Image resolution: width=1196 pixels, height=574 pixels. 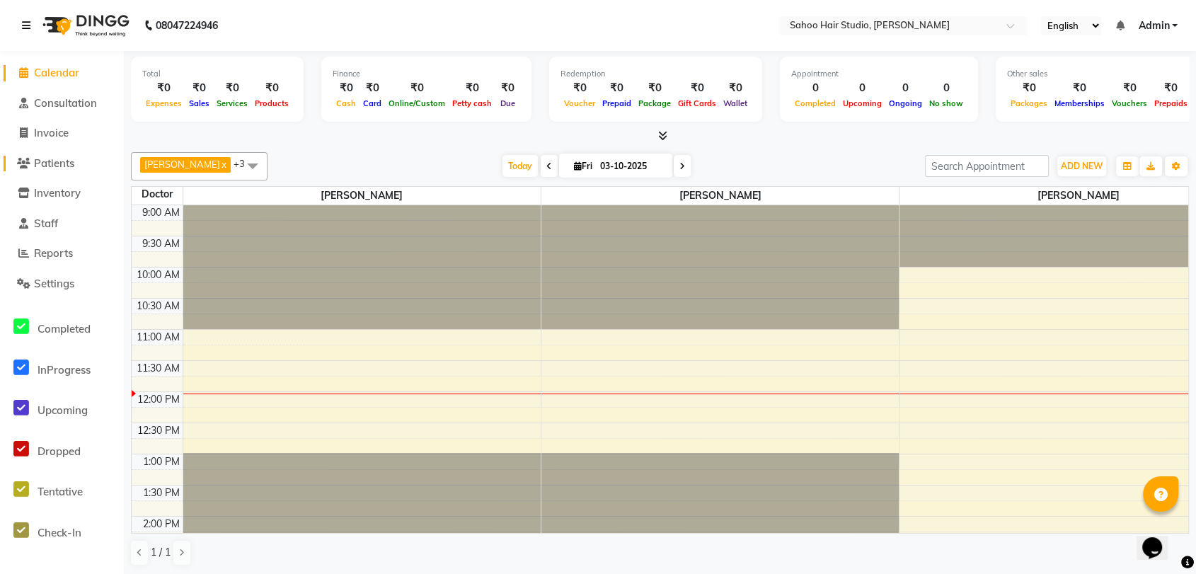 I want to click on div: Finance, so click(x=426, y=74).